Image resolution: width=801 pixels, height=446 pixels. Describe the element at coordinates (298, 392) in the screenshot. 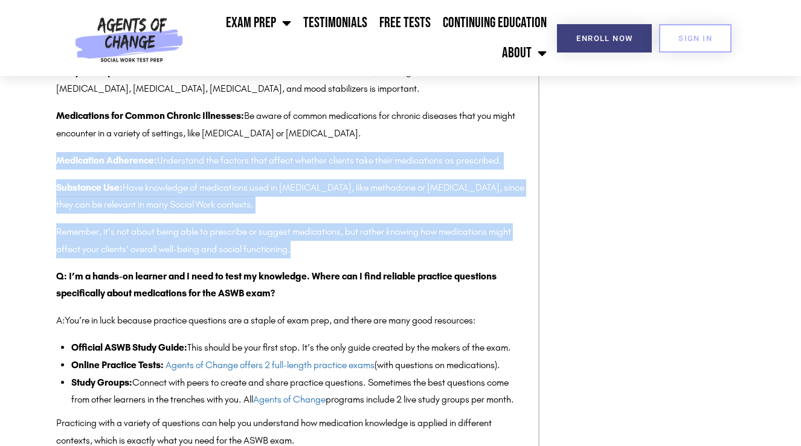

I see `li: Connect with peers to create and share practice questions. Sometimes the best questions come from...` at that location.